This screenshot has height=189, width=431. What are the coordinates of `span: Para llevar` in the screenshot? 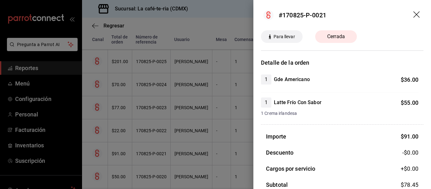 It's located at (284, 37).